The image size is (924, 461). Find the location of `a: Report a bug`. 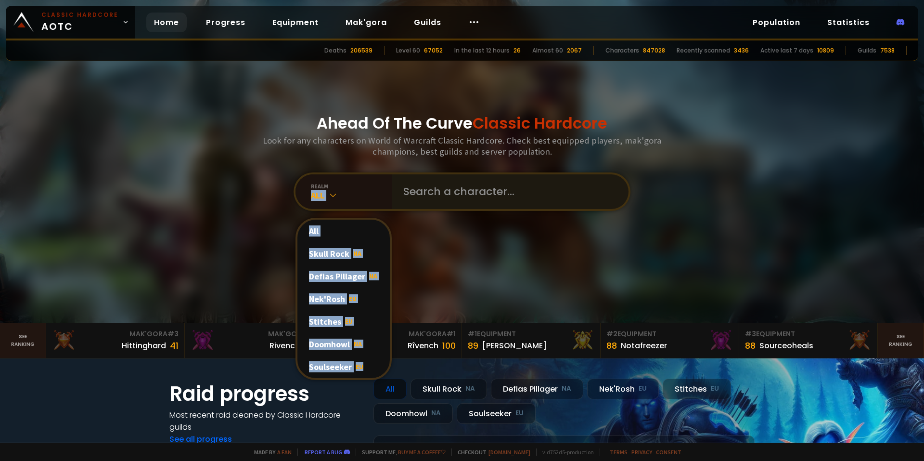

a: Report a bug is located at coordinates (323, 451).